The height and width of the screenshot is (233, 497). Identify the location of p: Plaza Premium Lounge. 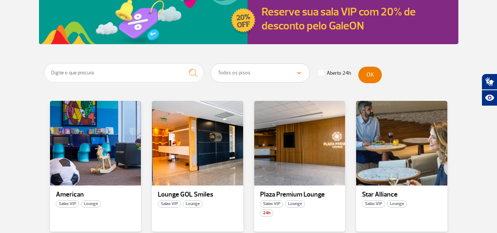
(300, 195).